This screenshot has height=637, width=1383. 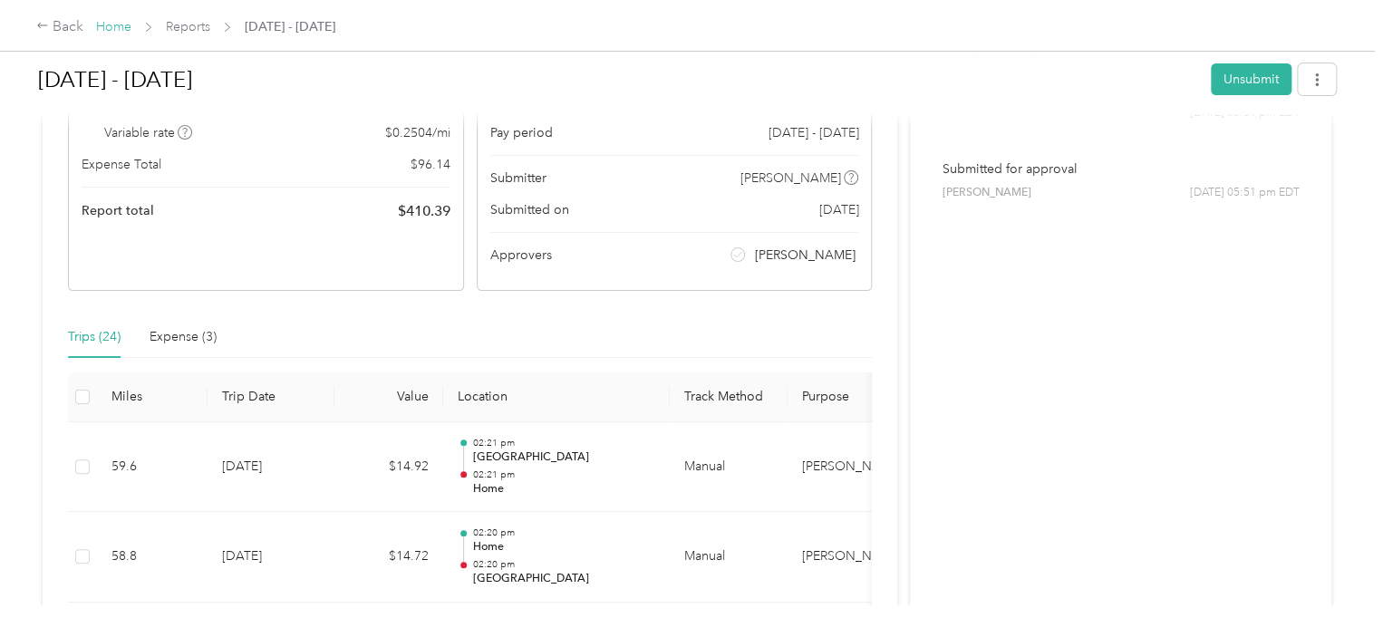 What do you see at coordinates (424, 211) in the screenshot?
I see `span: $ 410.39` at bounding box center [424, 211].